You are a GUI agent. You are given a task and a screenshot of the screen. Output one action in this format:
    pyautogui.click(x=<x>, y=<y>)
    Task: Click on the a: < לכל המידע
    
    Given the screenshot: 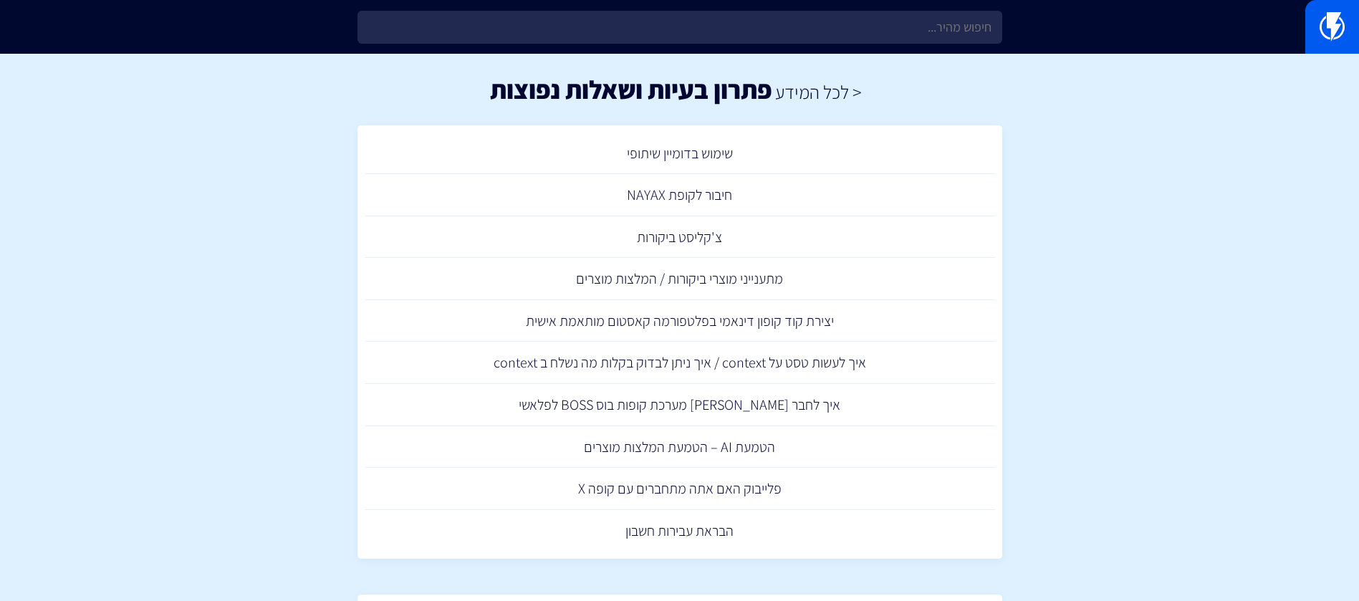 What is the action you would take?
    pyautogui.click(x=818, y=92)
    